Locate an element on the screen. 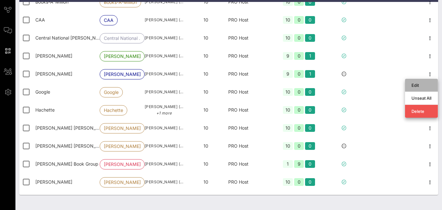  span: Deborah Needleman is located at coordinates (54, 74).